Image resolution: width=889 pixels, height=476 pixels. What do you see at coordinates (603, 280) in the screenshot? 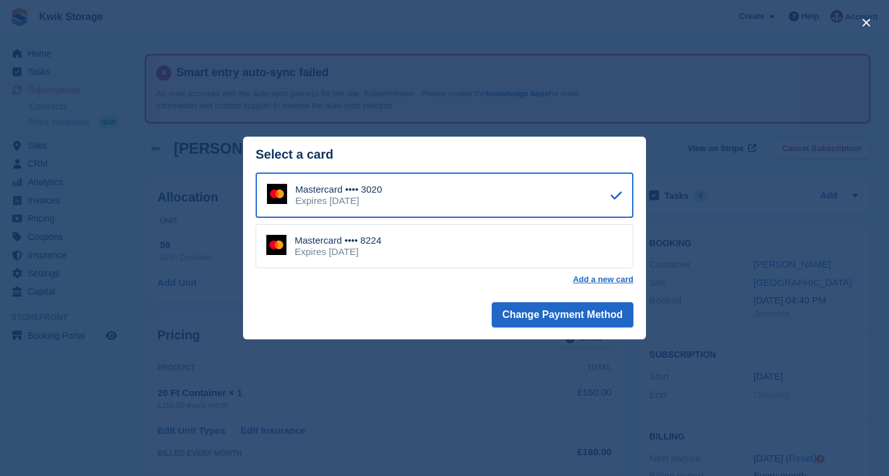
I see `a: Add a new card` at bounding box center [603, 280].